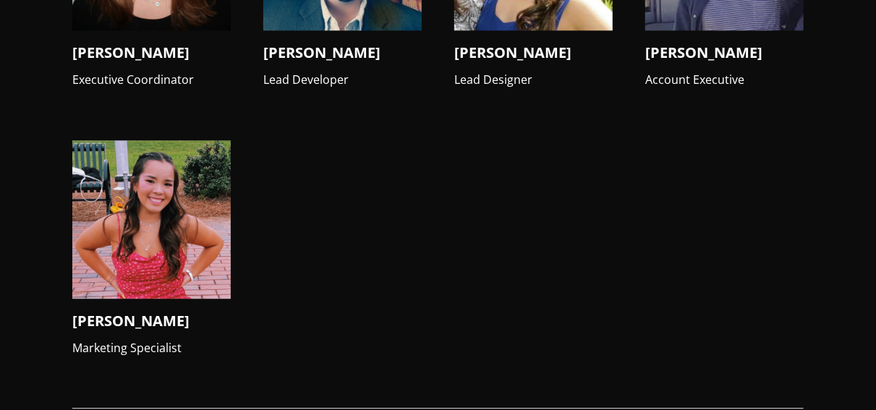 The height and width of the screenshot is (410, 876). What do you see at coordinates (342, 80) in the screenshot?
I see `p: Lead Developer` at bounding box center [342, 80].